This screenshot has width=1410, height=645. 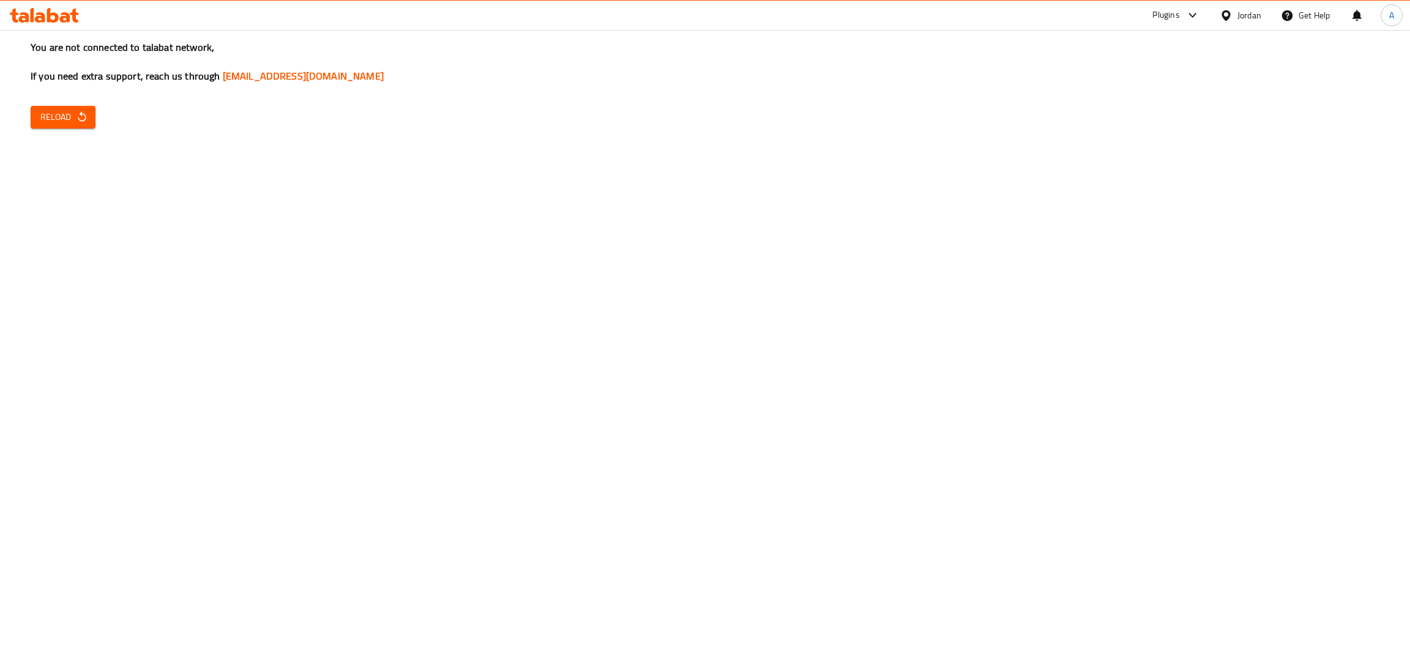 I want to click on h3: You are not connected to talabat network, If you need extra support, reach us through, so click(x=705, y=62).